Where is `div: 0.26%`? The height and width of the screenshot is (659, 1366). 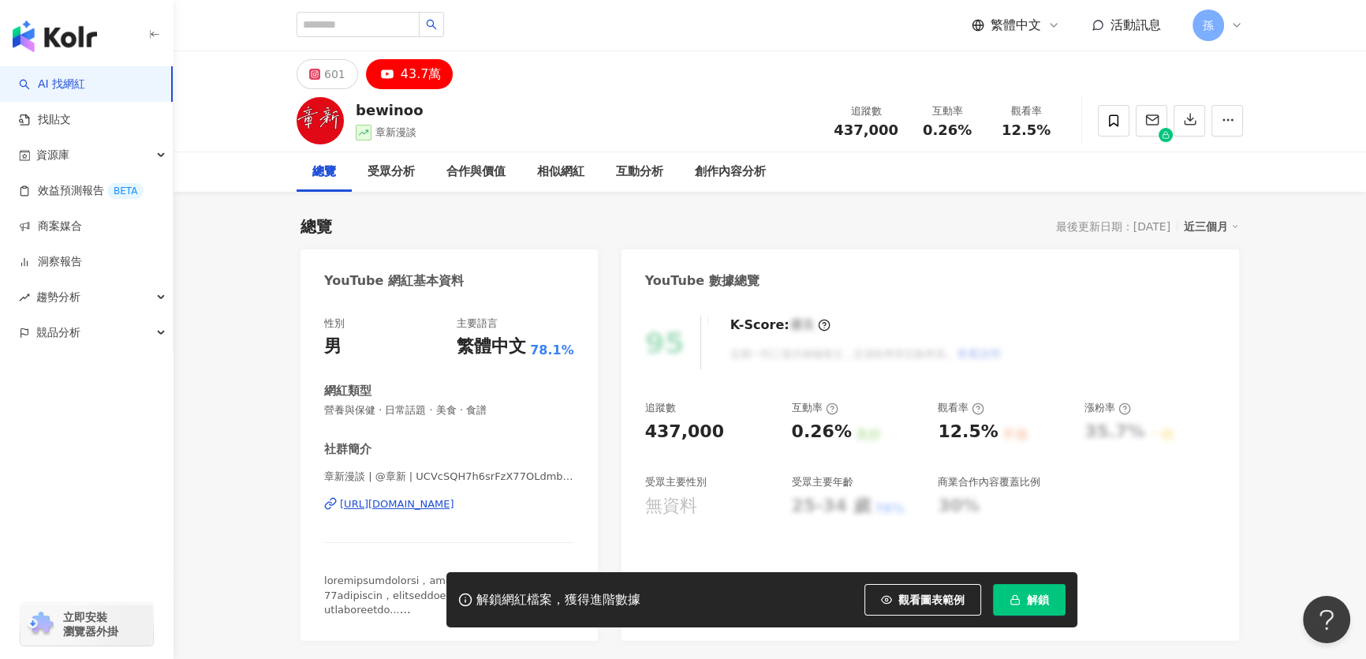
div: 0.26% is located at coordinates (821, 432).